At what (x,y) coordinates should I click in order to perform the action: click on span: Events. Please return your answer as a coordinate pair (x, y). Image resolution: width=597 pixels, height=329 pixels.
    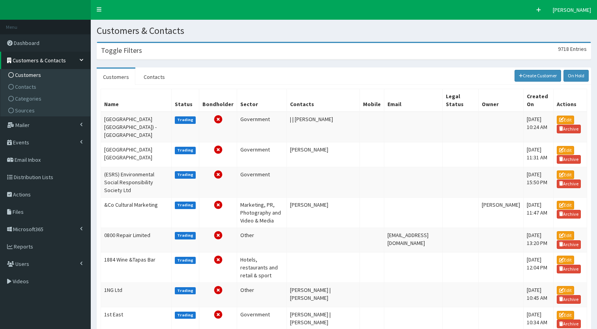
    Looking at the image, I should click on (21, 142).